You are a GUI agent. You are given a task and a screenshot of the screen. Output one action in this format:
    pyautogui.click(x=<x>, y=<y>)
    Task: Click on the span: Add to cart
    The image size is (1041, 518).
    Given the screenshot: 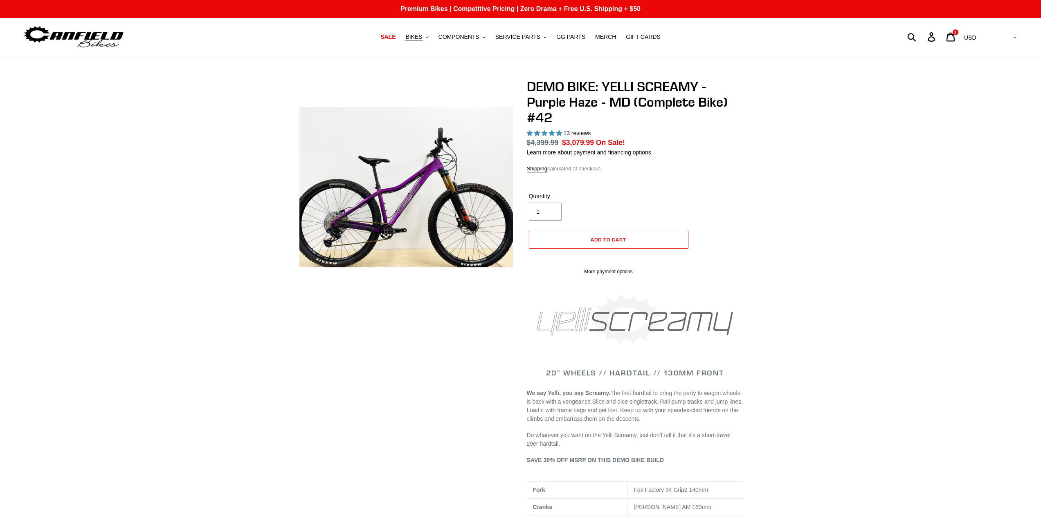 What is the action you would take?
    pyautogui.click(x=608, y=240)
    